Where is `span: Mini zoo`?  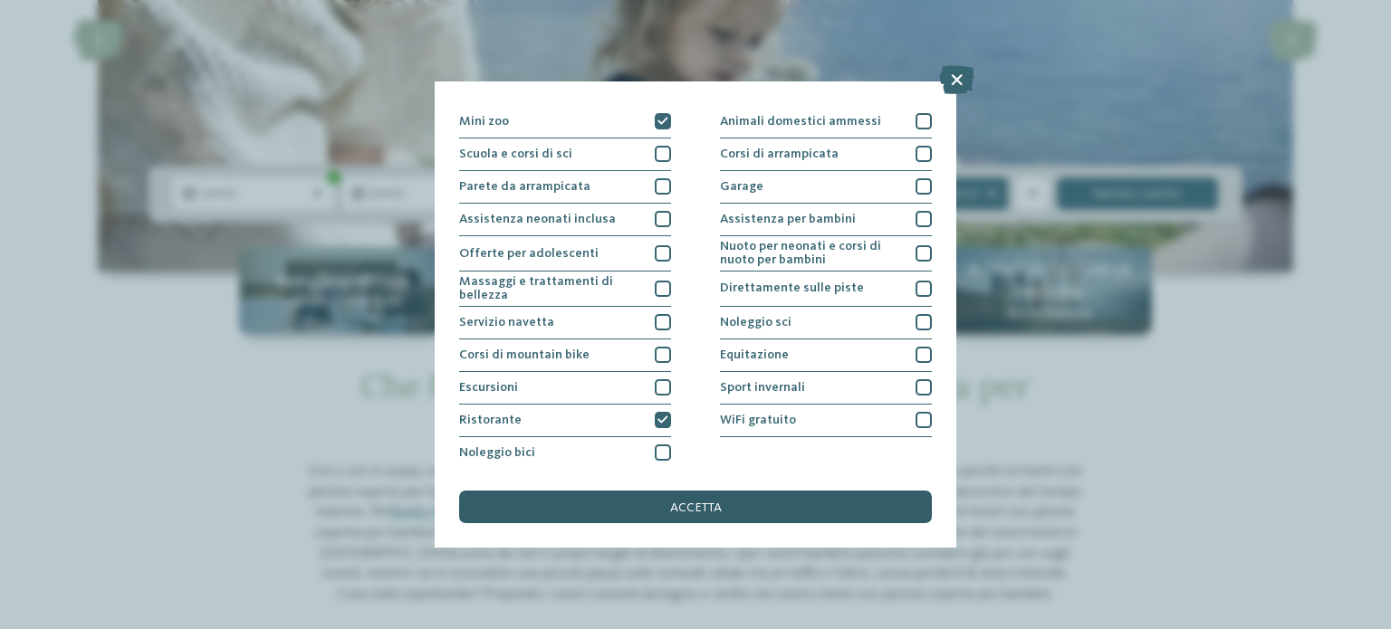 span: Mini zoo is located at coordinates (484, 121).